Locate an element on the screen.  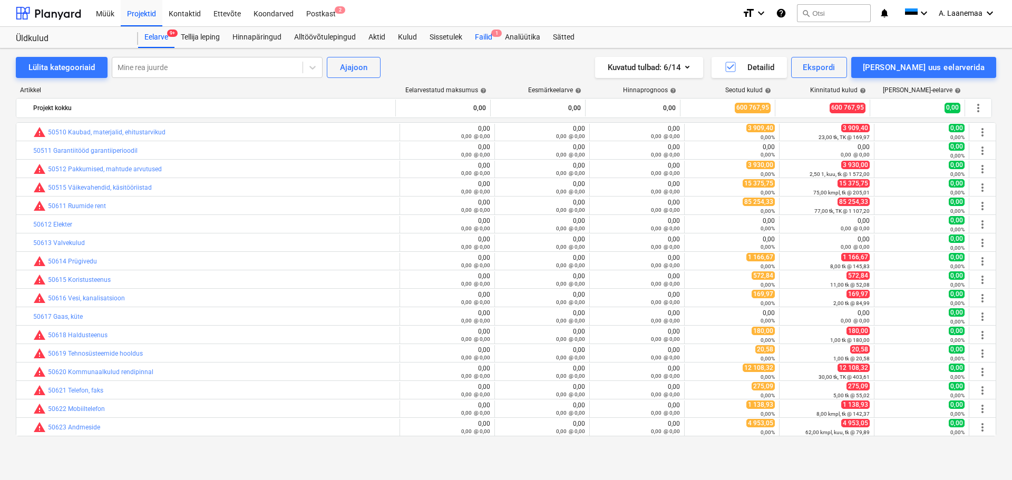
span: 169,97 is located at coordinates (763, 294).